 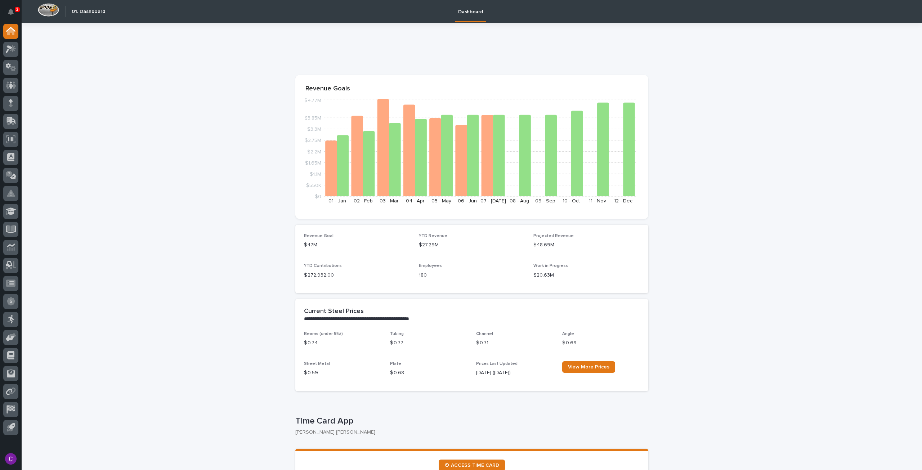 I want to click on tspan: $4.77M, so click(x=313, y=101).